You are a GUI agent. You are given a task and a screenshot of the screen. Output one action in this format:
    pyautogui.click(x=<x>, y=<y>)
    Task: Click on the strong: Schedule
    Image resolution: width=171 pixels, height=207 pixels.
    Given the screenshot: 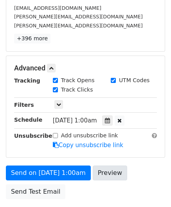 What is the action you would take?
    pyautogui.click(x=28, y=120)
    